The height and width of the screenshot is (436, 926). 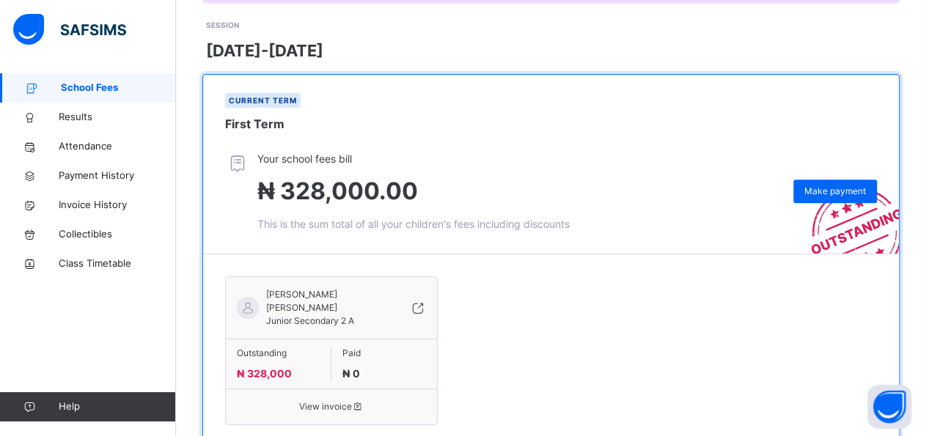 I want to click on span: Current term, so click(x=262, y=100).